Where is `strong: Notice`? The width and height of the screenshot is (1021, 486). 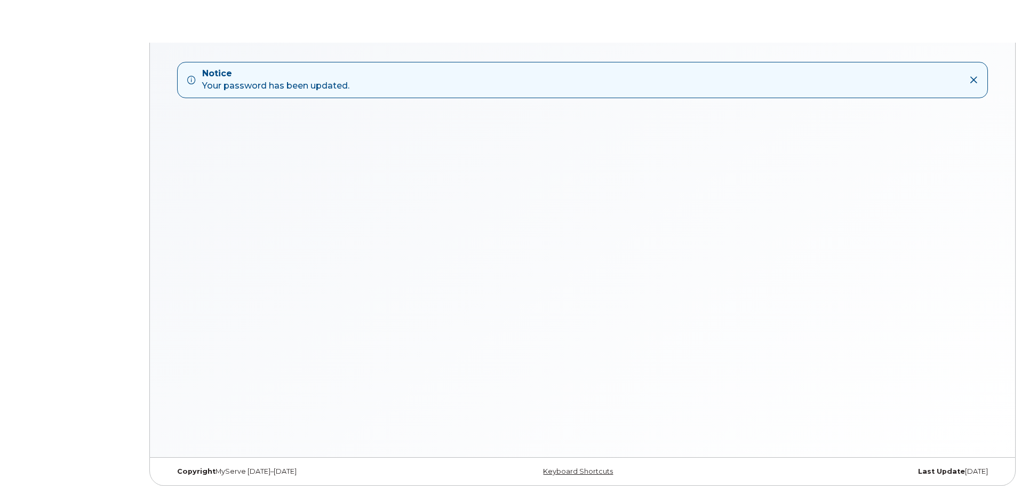 strong: Notice is located at coordinates (276, 74).